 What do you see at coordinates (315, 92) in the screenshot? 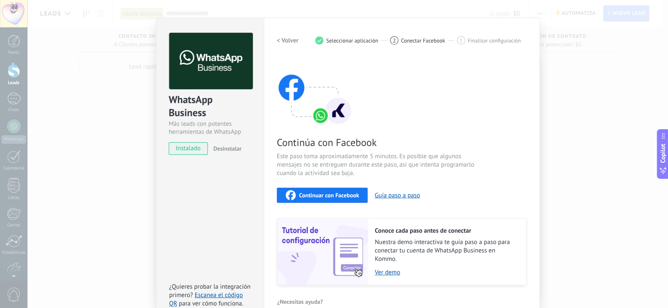
I see `img: connect with facebook` at bounding box center [315, 92].